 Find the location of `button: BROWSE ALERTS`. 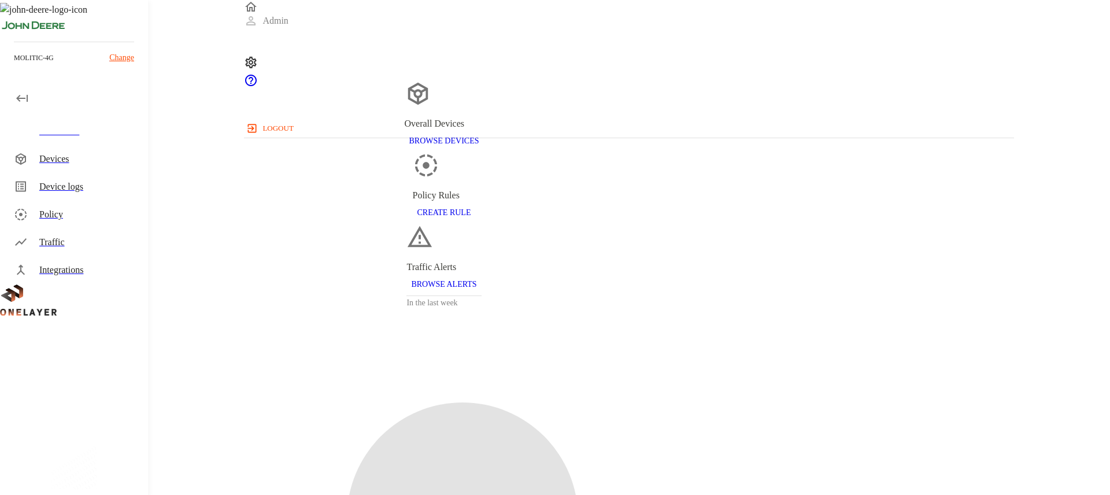

button: BROWSE ALERTS is located at coordinates (443, 284).